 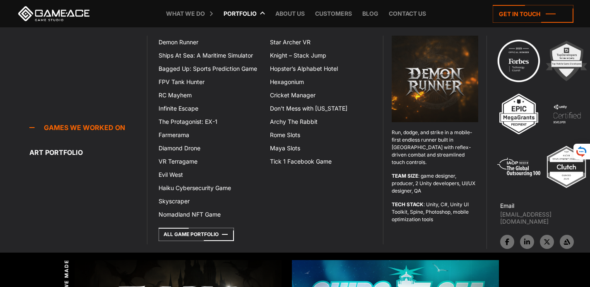 What do you see at coordinates (209, 175) in the screenshot?
I see `a: Evil West` at bounding box center [209, 175].